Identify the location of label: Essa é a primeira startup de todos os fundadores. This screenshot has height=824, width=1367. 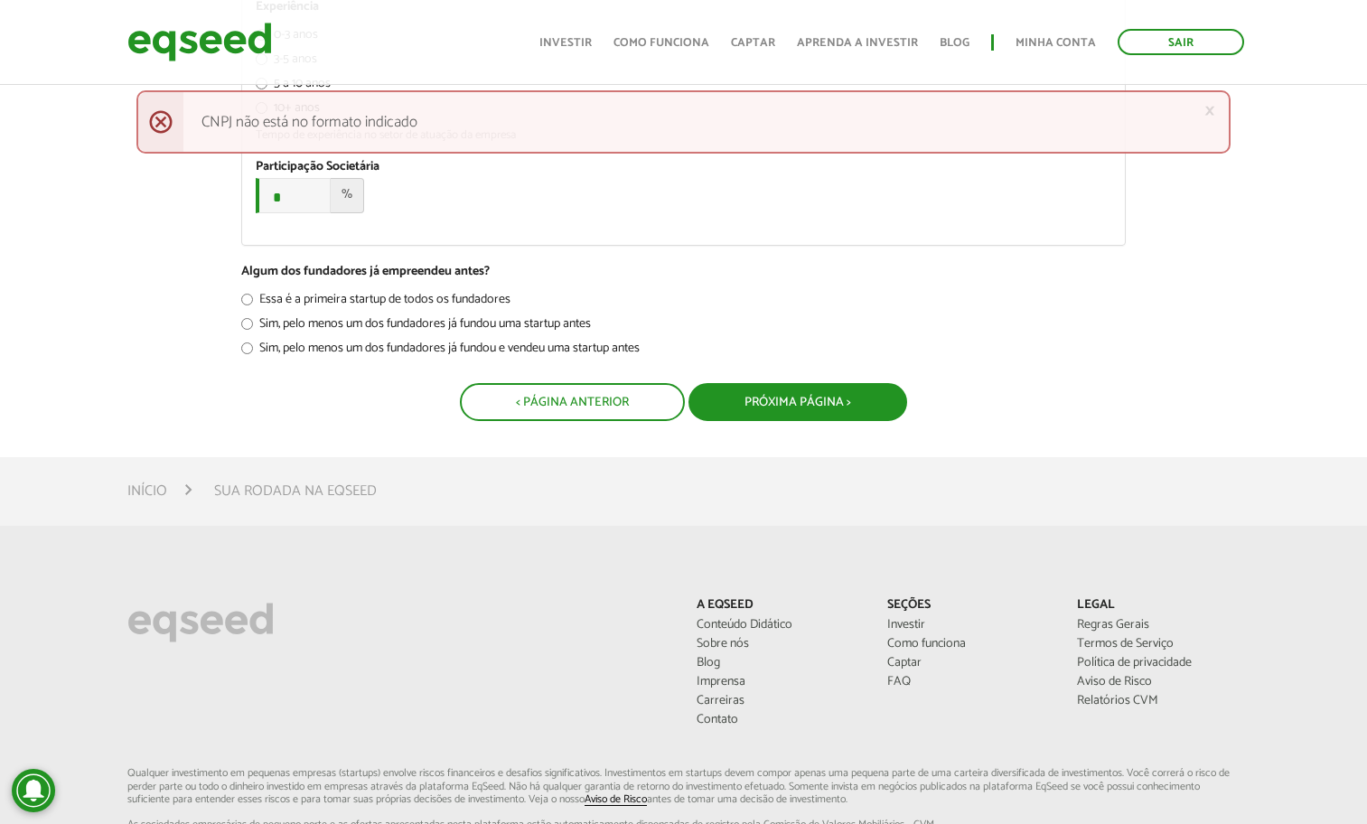
(376, 303).